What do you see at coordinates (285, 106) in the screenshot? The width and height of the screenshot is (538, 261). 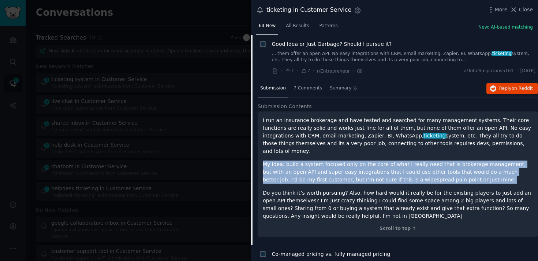 I see `span: Submission Contents` at bounding box center [285, 106].